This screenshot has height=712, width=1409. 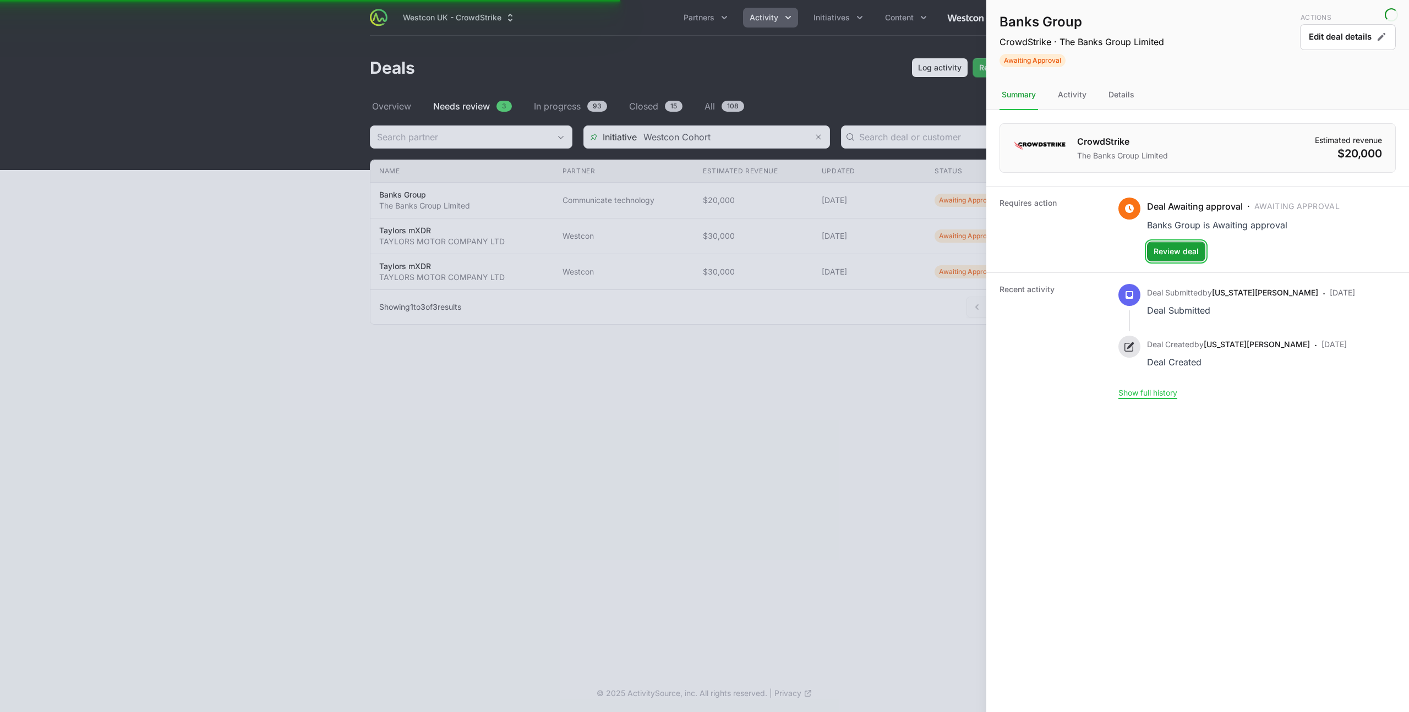 I want to click on div: Deal Created, so click(x=1229, y=362).